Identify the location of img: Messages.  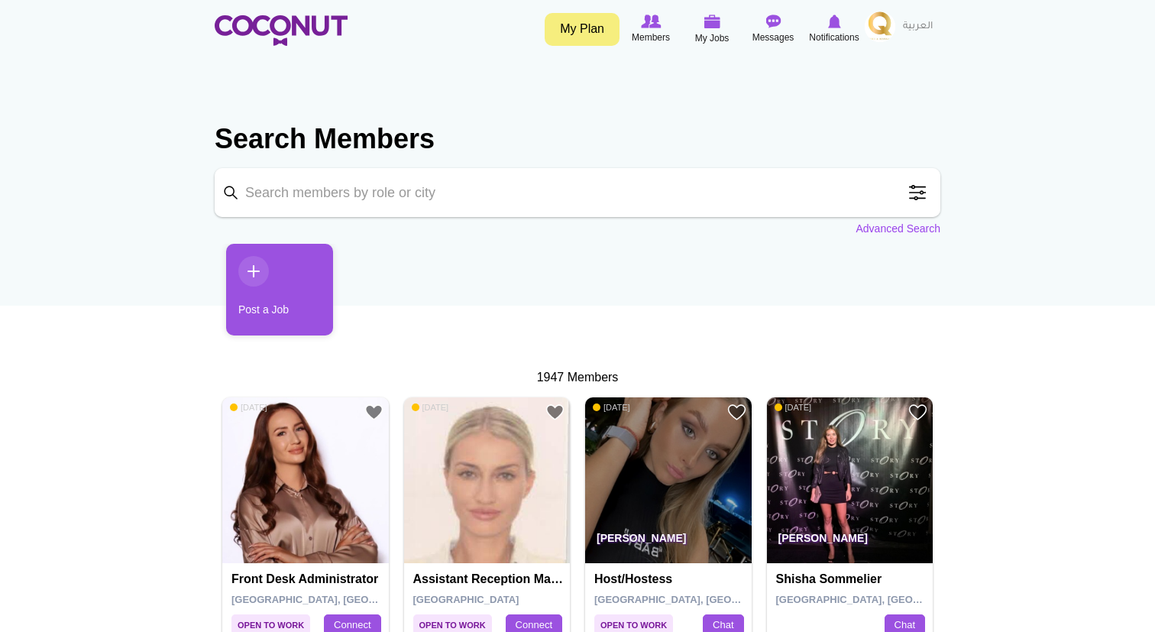
(773, 21).